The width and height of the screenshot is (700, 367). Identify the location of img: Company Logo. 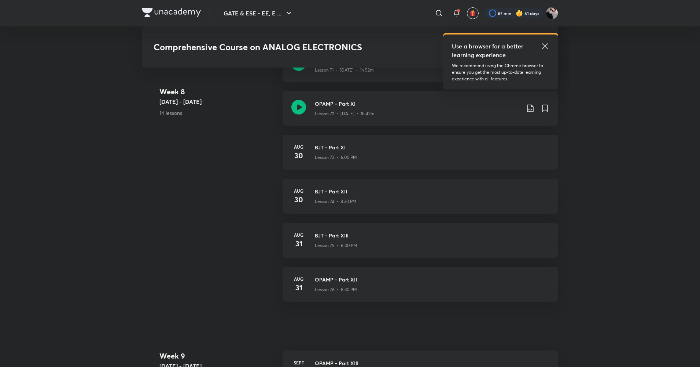
(171, 12).